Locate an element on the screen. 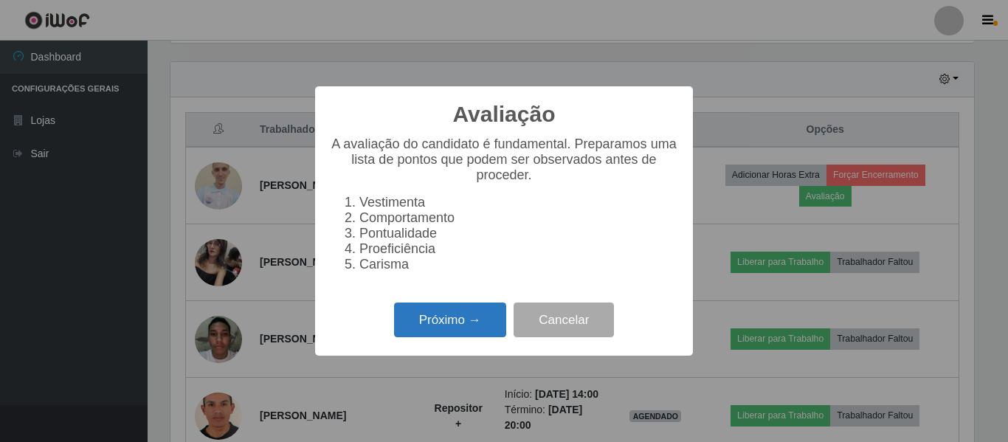 This screenshot has height=442, width=1008. li: Proeficiência is located at coordinates (519, 249).